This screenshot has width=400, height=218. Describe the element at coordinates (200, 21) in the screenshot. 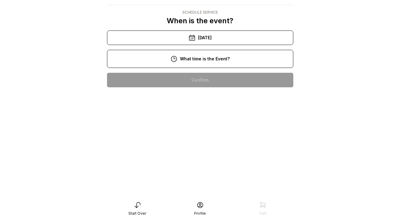

I see `p: When is the event?` at that location.